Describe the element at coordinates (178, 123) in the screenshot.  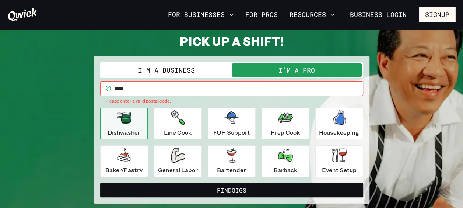
I see `button: Line Cook` at that location.